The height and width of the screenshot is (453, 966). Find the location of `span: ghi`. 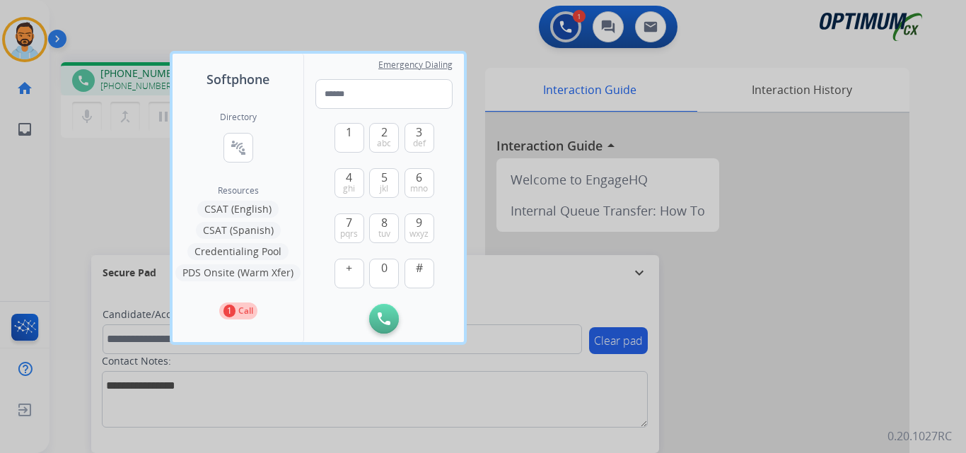

span: ghi is located at coordinates (349, 189).